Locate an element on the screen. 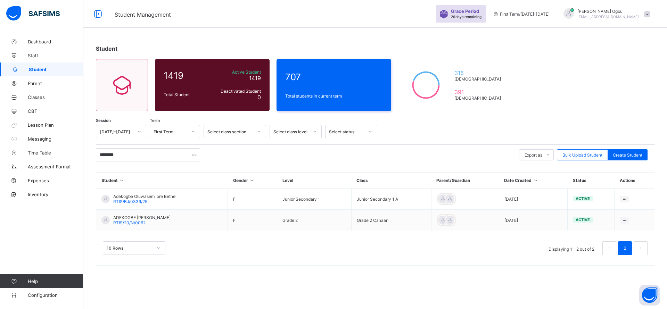 This screenshot has width=667, height=309. span: 26 days remaining is located at coordinates (466, 17).